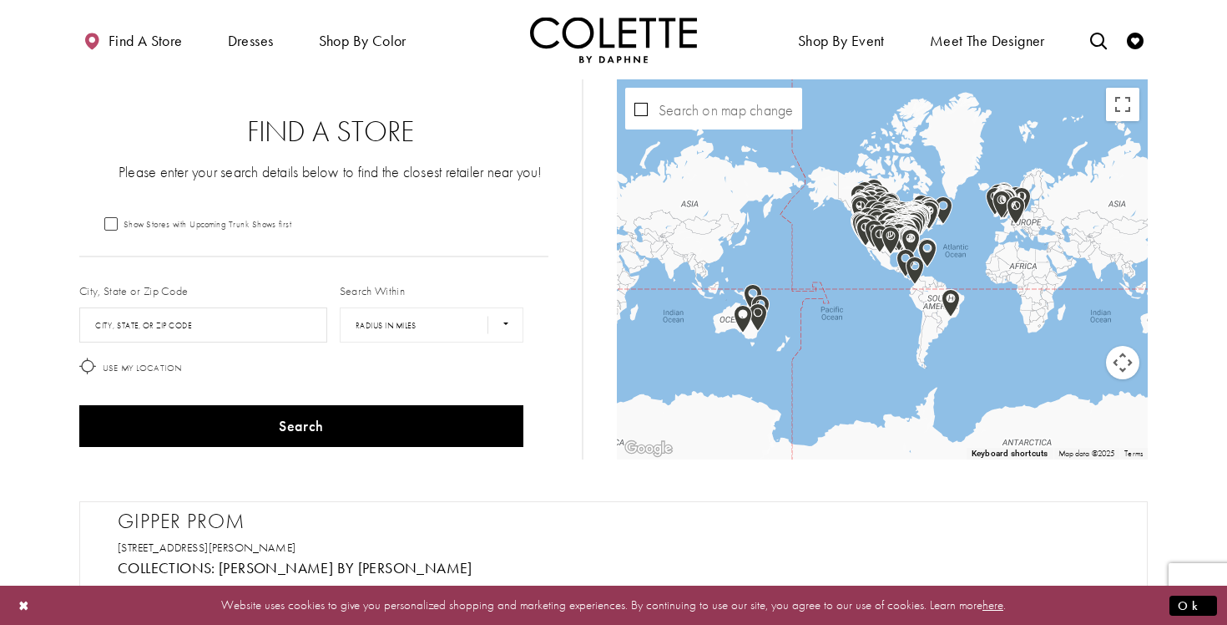 This screenshot has height=625, width=1227. I want to click on span: Find a store, so click(145, 41).